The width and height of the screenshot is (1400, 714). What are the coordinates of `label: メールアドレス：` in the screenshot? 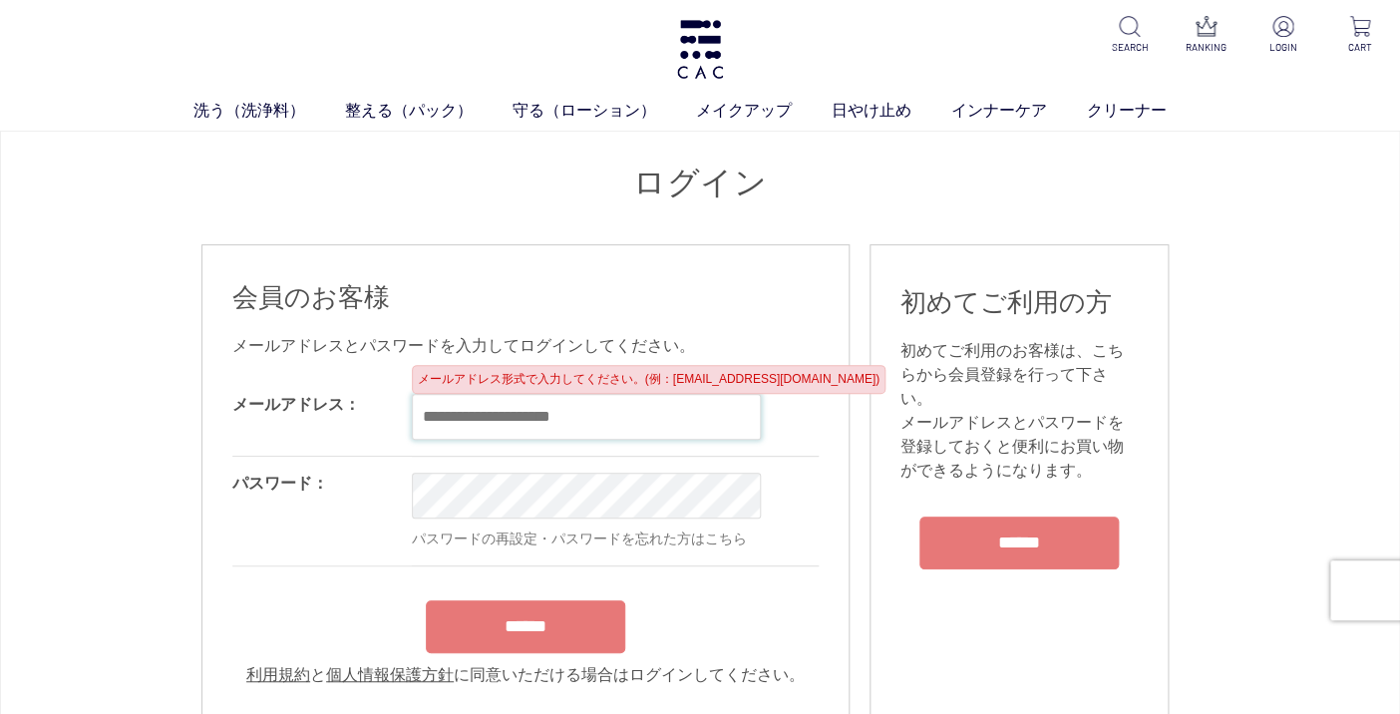 It's located at (296, 404).